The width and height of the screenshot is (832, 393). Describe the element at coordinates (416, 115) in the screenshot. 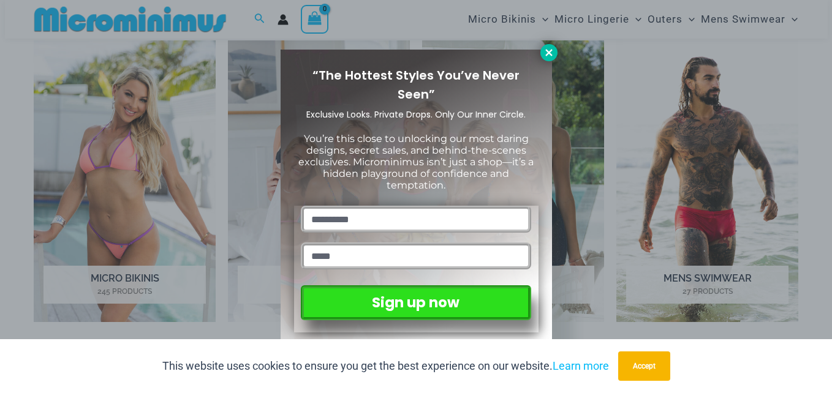

I see `span: Exclusive Looks. Private Drops. Only Our Inner Circle.` at that location.